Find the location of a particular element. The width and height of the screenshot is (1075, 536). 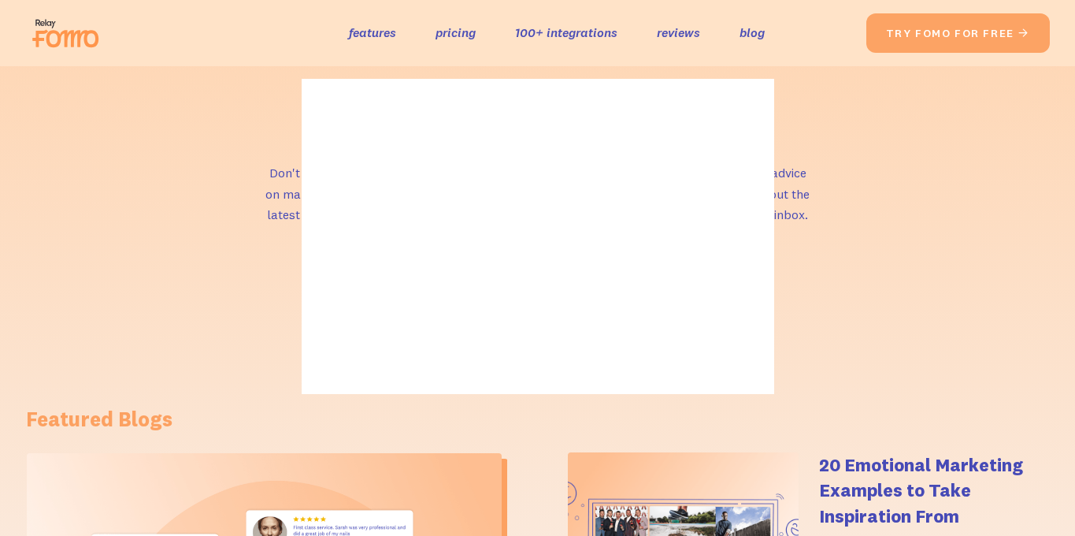

h4: 20 Emotional Marketing Examples to Take Inspiration From is located at coordinates (934, 490).